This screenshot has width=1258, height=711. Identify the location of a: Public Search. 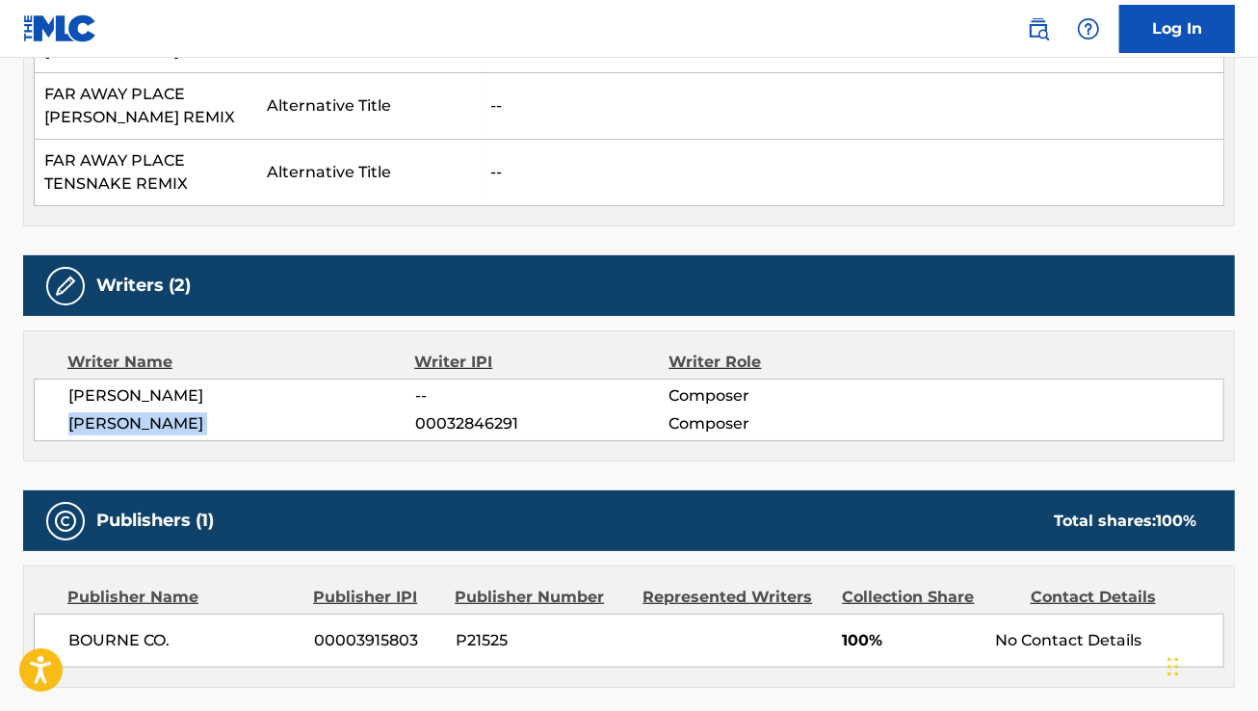
(1038, 29).